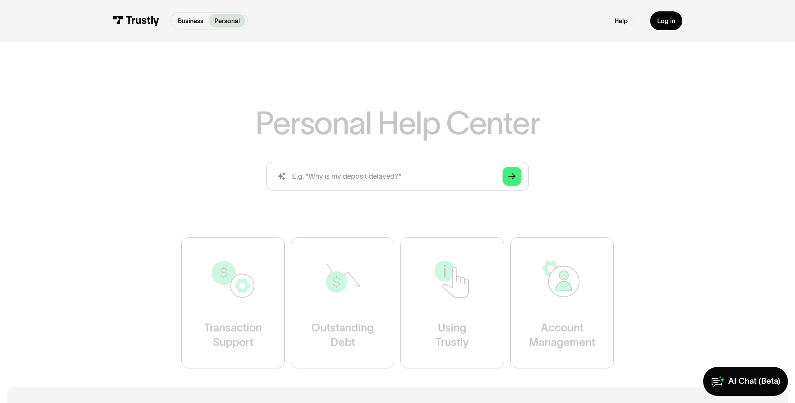 The image size is (795, 403). I want to click on input: search, so click(397, 176).